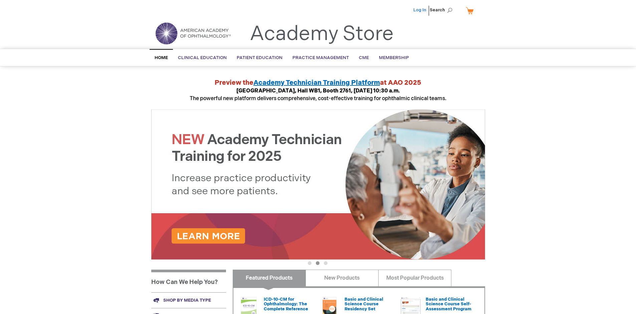 This screenshot has width=636, height=314. I want to click on span: Clinical Education, so click(202, 58).